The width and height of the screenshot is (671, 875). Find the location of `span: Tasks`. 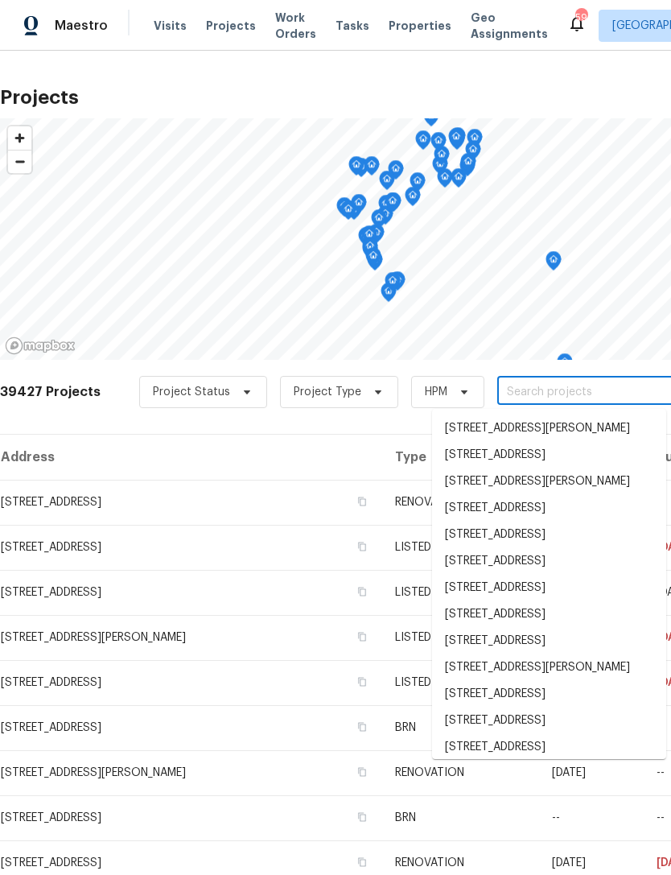

span: Tasks is located at coordinates (352, 26).